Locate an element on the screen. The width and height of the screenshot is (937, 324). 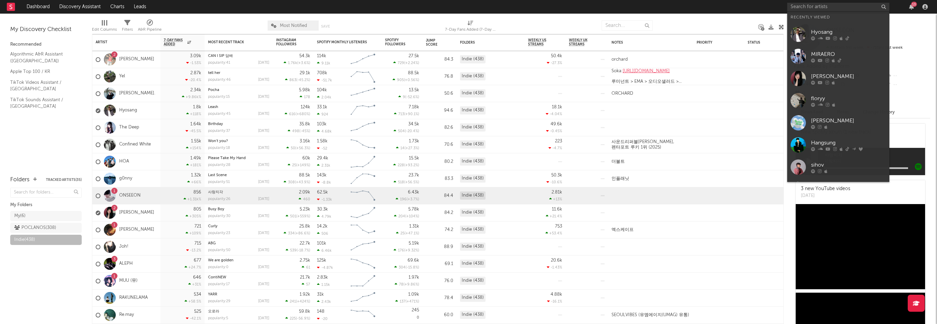
span: -52.6 % is located at coordinates (412, 97).